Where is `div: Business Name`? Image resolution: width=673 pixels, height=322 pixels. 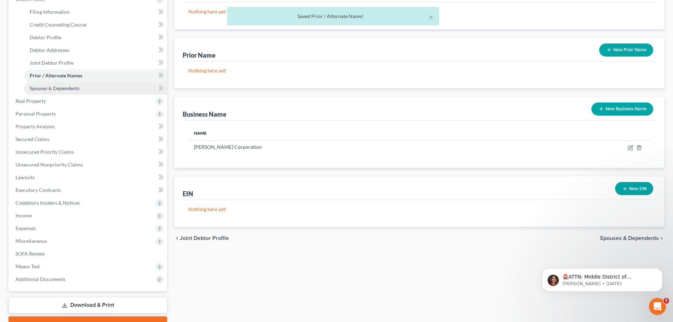
div: Business Name is located at coordinates (204, 114).